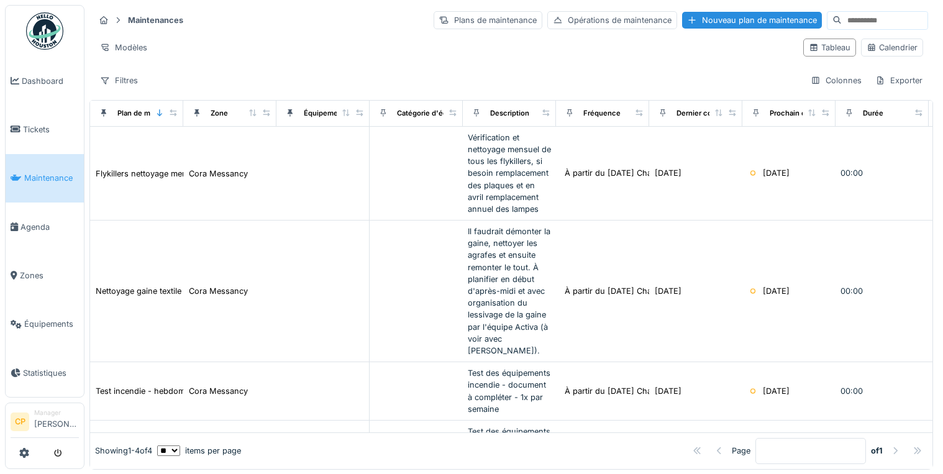 The image size is (943, 474). Describe the element at coordinates (876, 450) in the screenshot. I see `strong: of 1` at that location.